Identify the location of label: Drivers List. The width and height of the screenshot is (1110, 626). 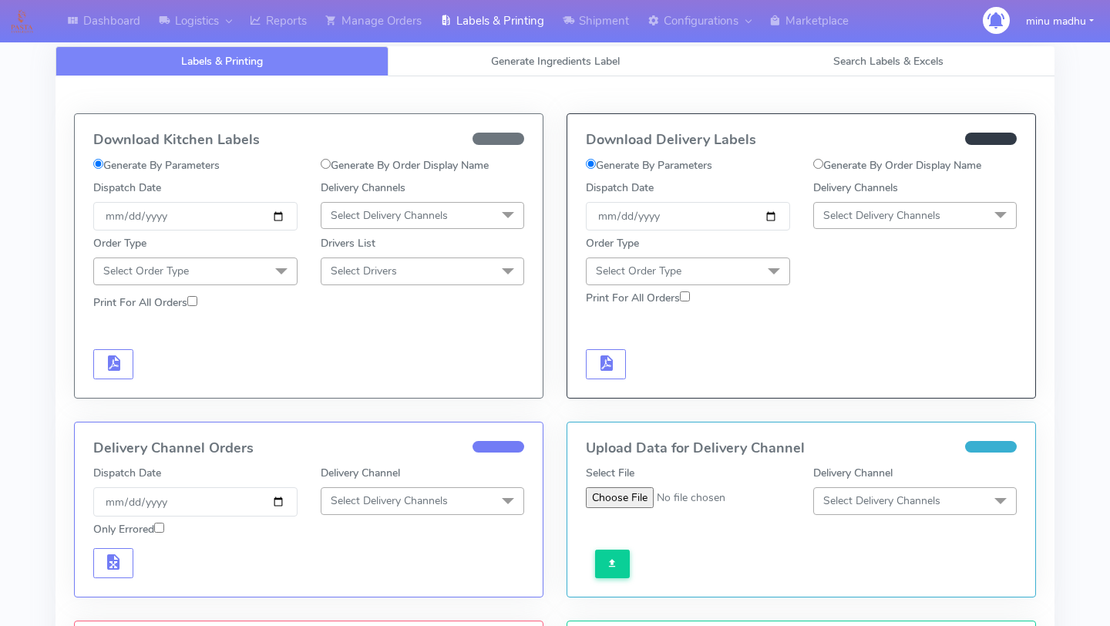
(348, 243).